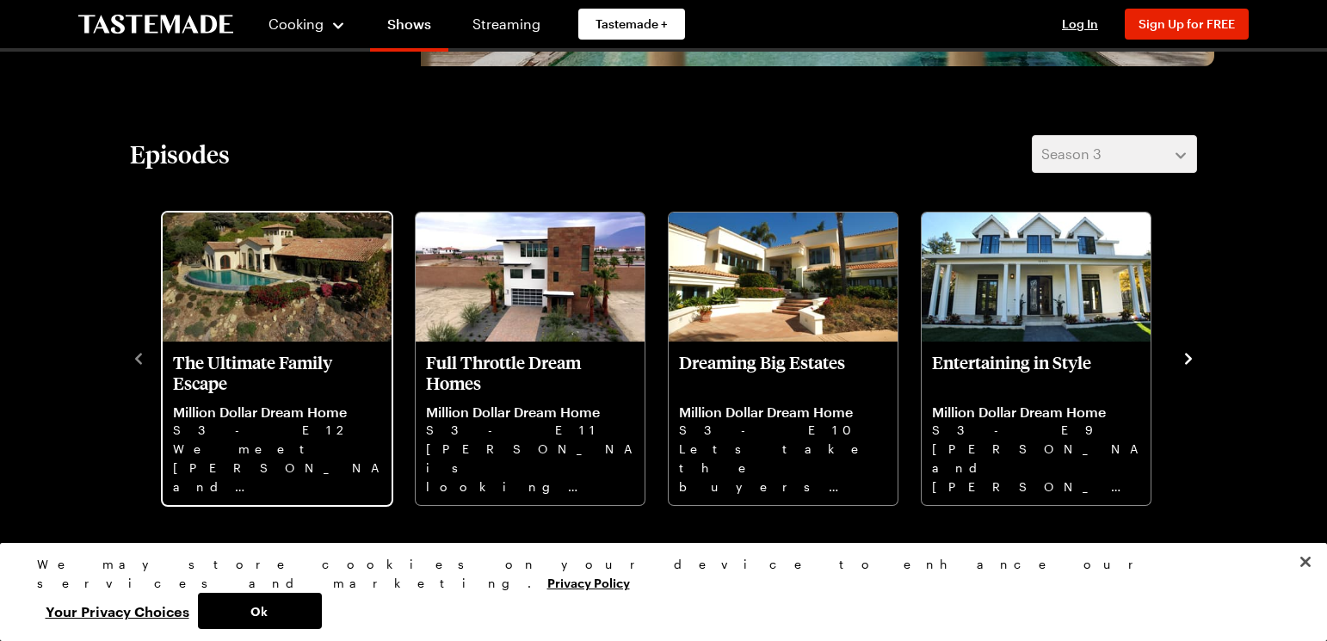 This screenshot has height=641, width=1327. I want to click on p: S3 - E11, so click(530, 430).